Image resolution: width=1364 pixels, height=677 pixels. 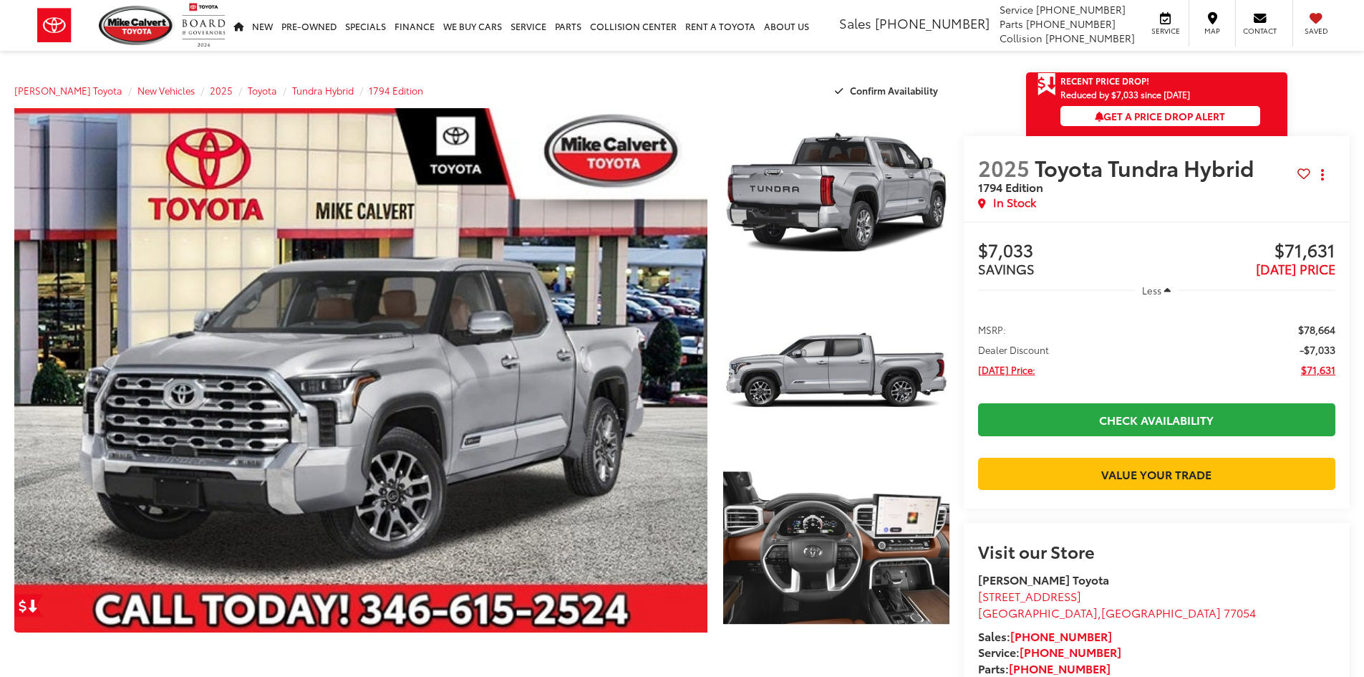 I want to click on span: Tundra Hybrid, so click(x=323, y=90).